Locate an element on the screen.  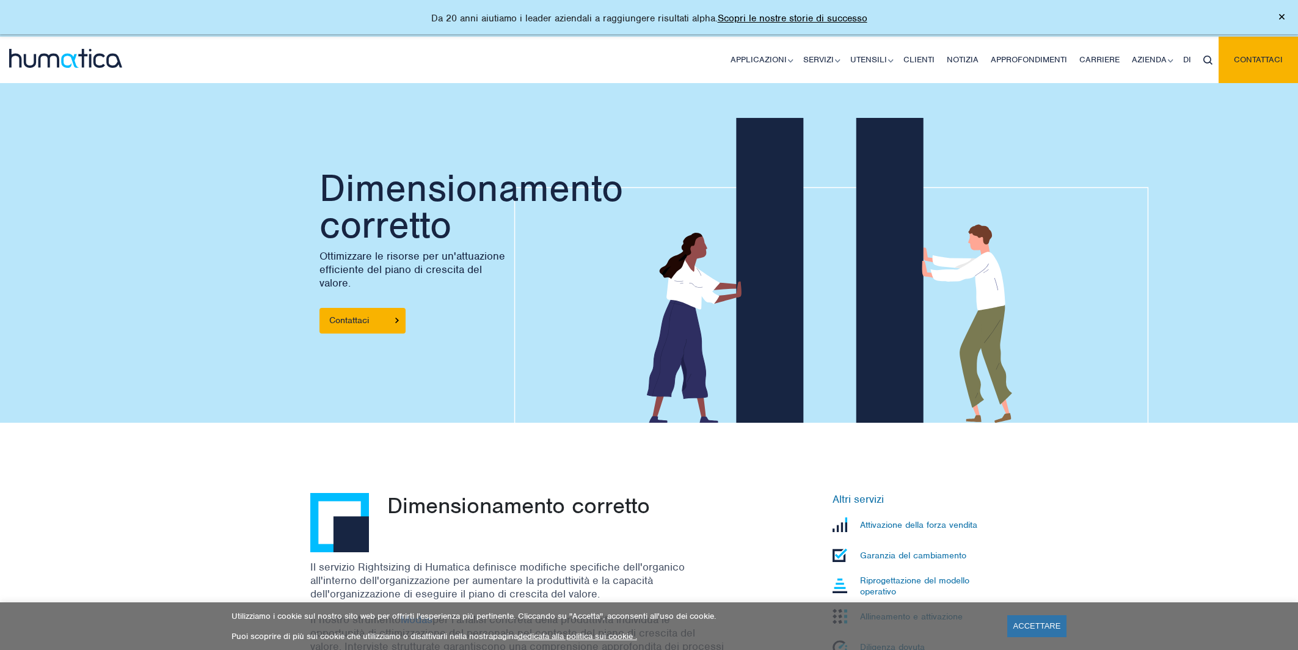
a: Carriere is located at coordinates (1099, 60).